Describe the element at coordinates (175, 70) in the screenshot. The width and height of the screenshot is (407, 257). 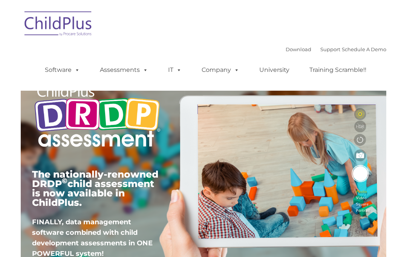
I see `a: IT` at that location.